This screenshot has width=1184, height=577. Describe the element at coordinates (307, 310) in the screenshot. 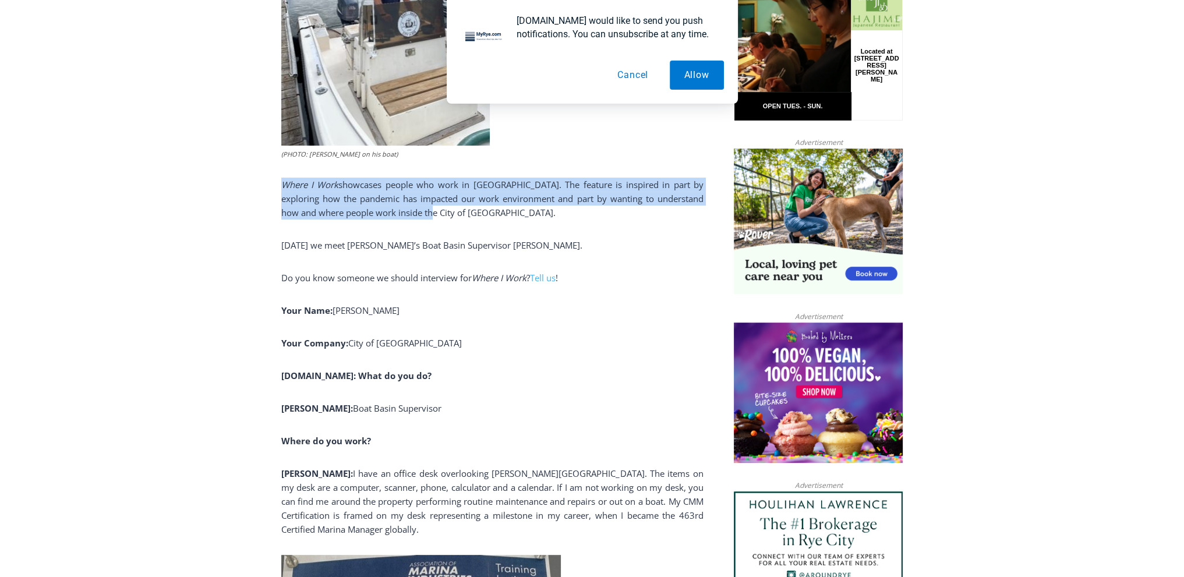

I see `strong: Your Name:` at that location.